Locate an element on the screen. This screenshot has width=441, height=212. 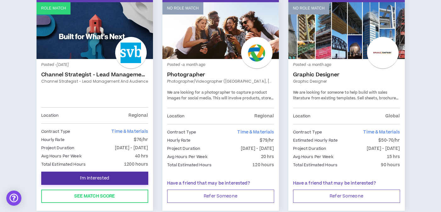
p: 90 hours is located at coordinates (391, 165).